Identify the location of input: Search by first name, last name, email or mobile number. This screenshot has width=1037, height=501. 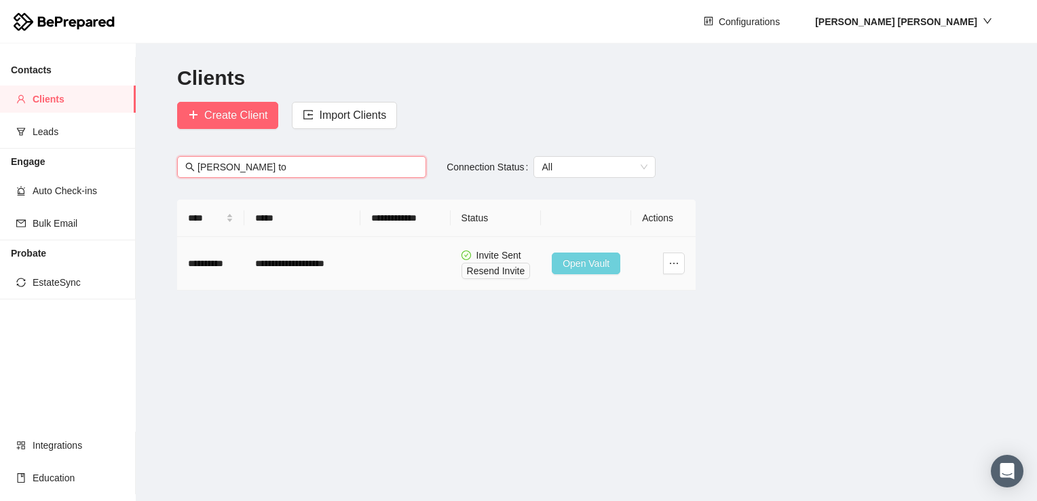
(307, 167).